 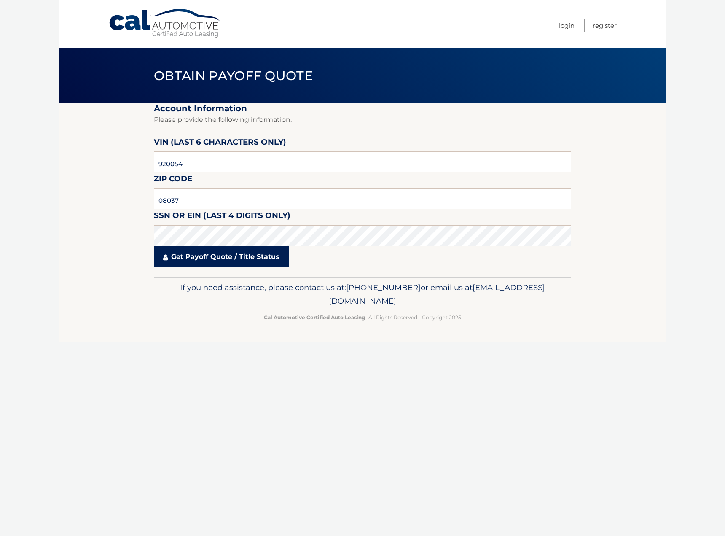 What do you see at coordinates (233, 75) in the screenshot?
I see `span: Obtain Payoff Quote` at bounding box center [233, 75].